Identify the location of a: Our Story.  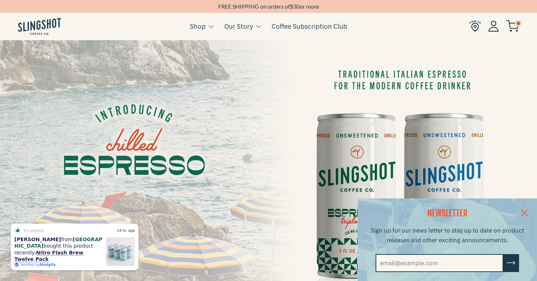
(239, 26).